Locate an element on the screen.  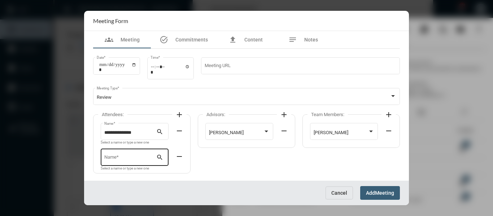
button: Cancel is located at coordinates (339, 193).